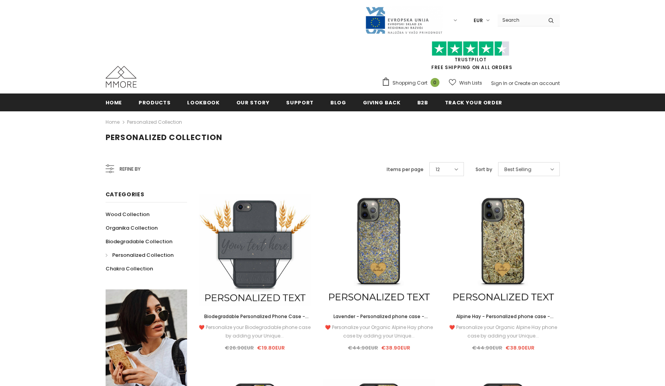  I want to click on a: Wood Collection, so click(127, 214).